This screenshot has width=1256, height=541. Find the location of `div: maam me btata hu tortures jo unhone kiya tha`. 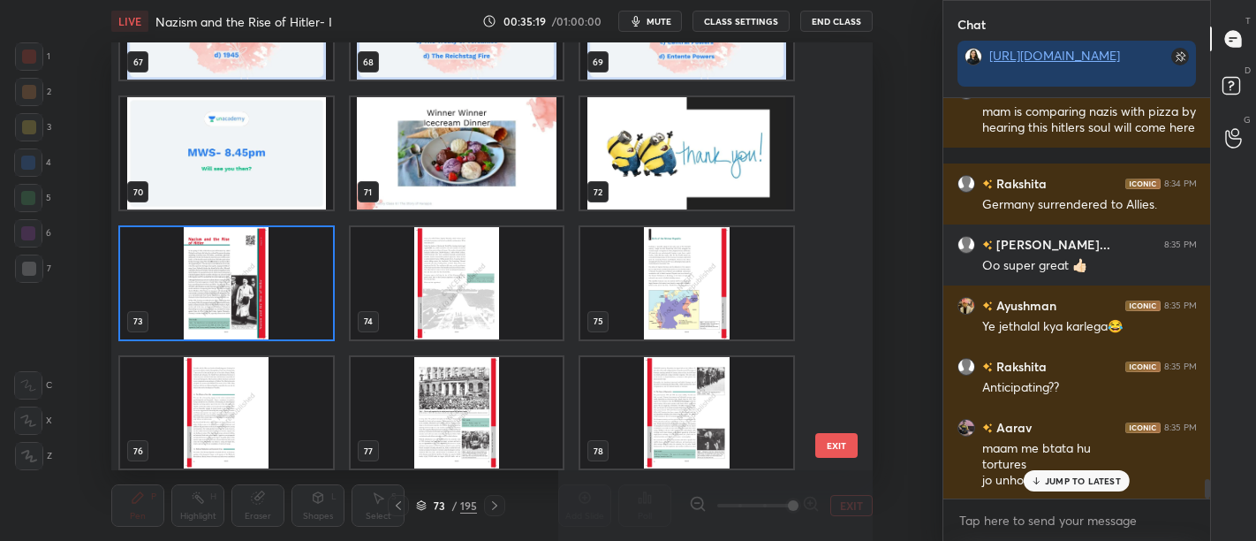

div: maam me btata hu tortures jo unhone kiya tha is located at coordinates (1089, 465).